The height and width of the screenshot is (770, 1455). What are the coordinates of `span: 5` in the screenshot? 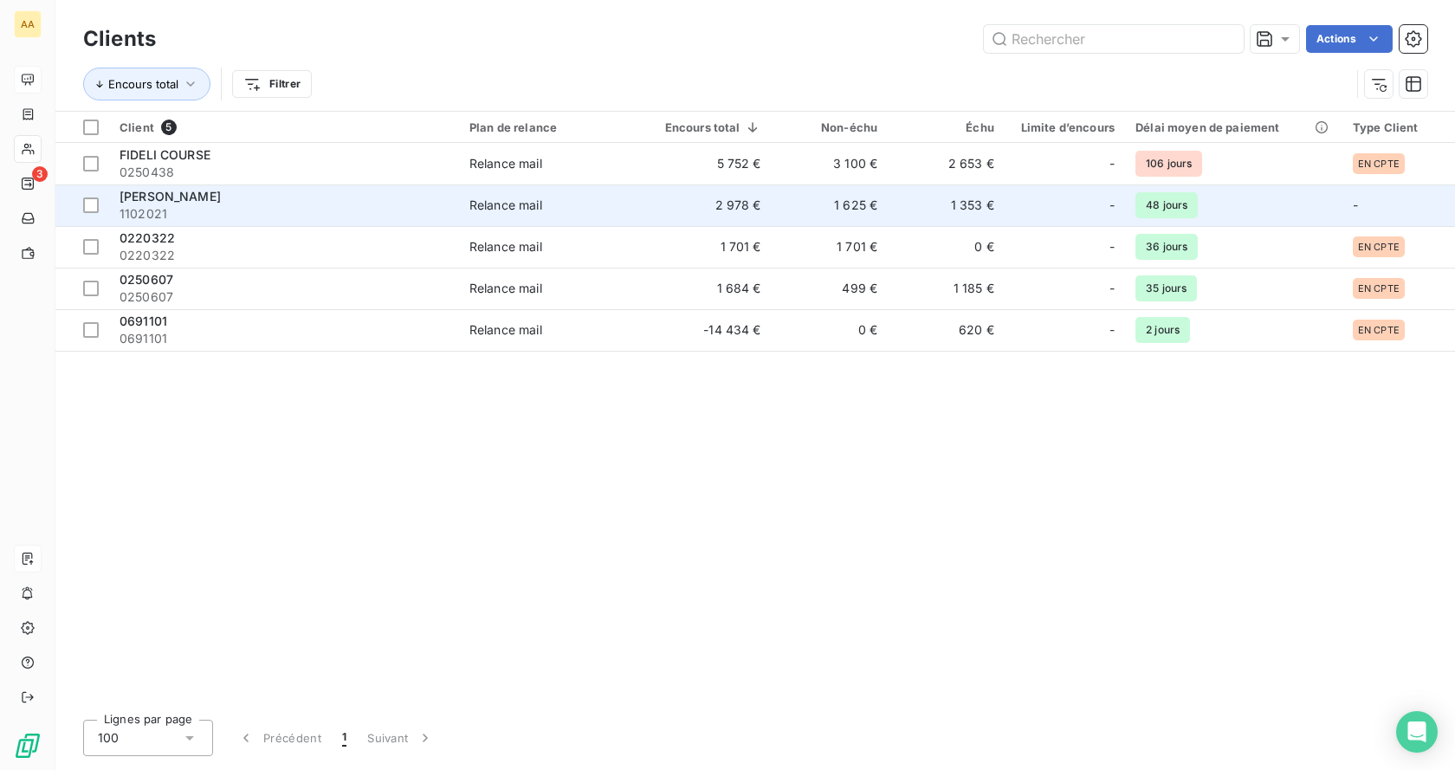 It's located at (169, 127).